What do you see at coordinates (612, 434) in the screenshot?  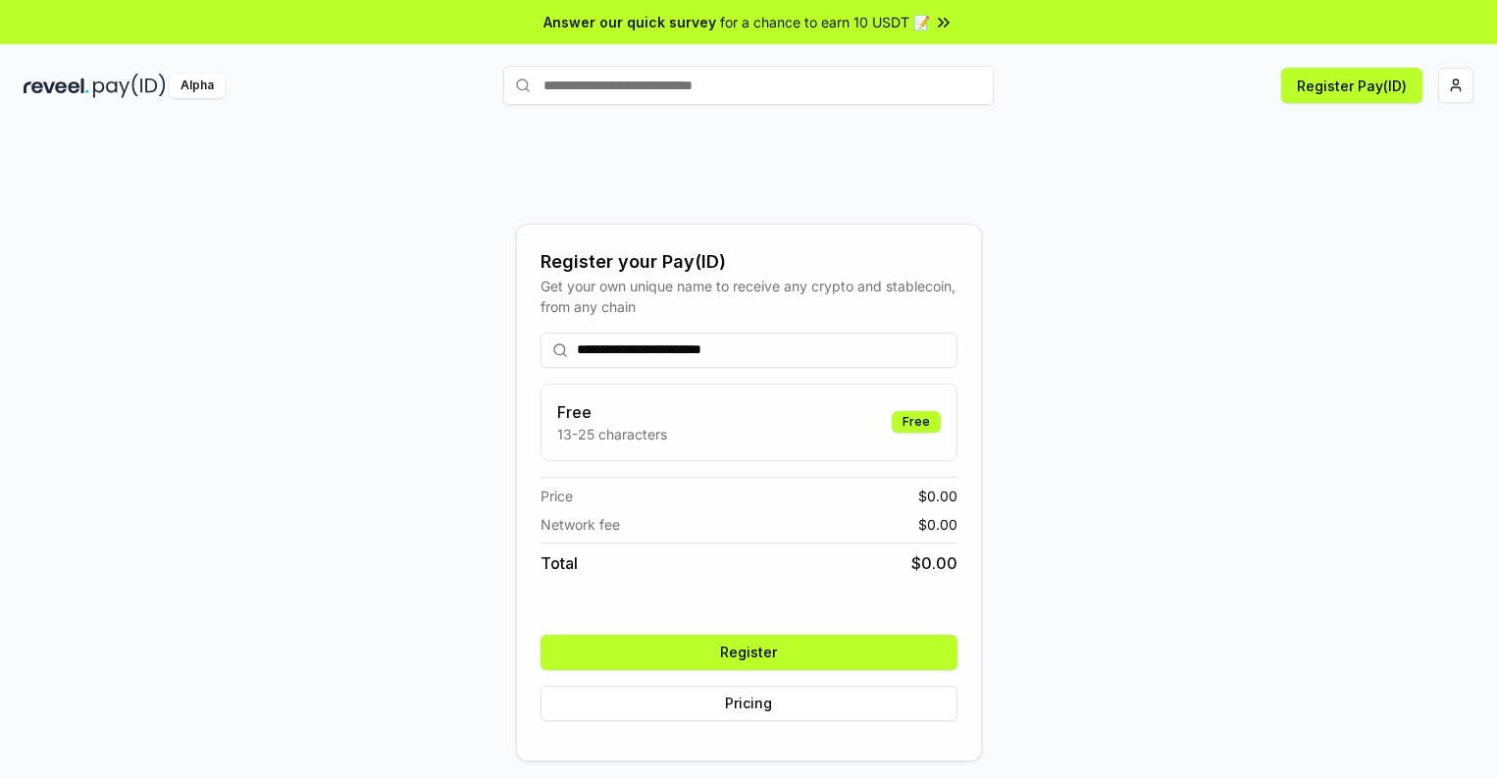 I see `p: 13-25 characters` at bounding box center [612, 434].